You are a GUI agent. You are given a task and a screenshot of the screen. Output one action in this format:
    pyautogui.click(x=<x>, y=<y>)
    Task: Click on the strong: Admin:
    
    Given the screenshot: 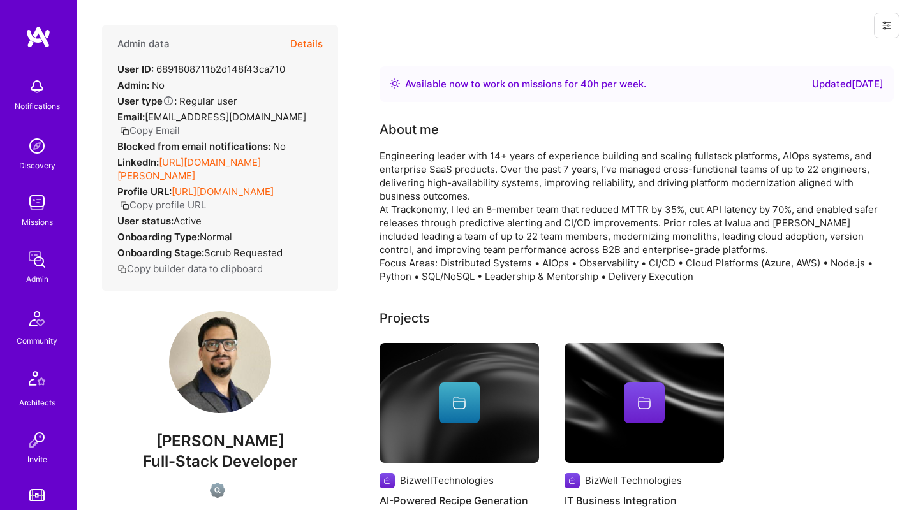 What is the action you would take?
    pyautogui.click(x=133, y=85)
    